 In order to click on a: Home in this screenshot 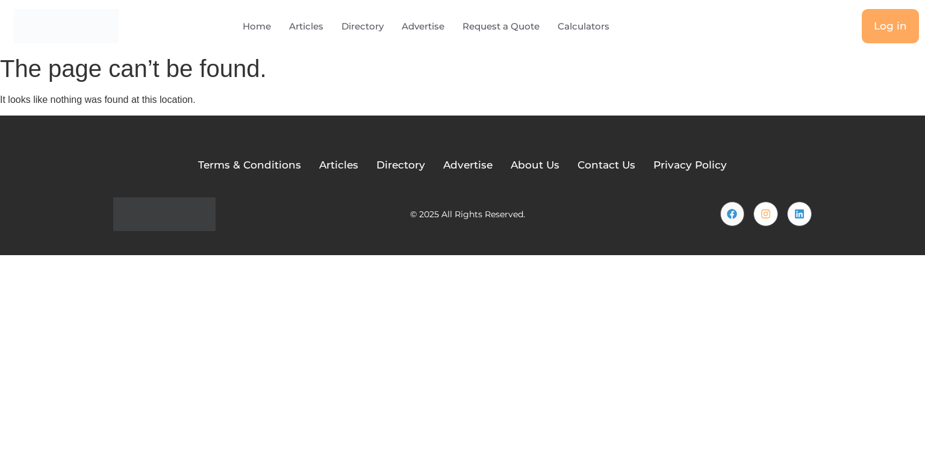, I will do `click(257, 26)`.